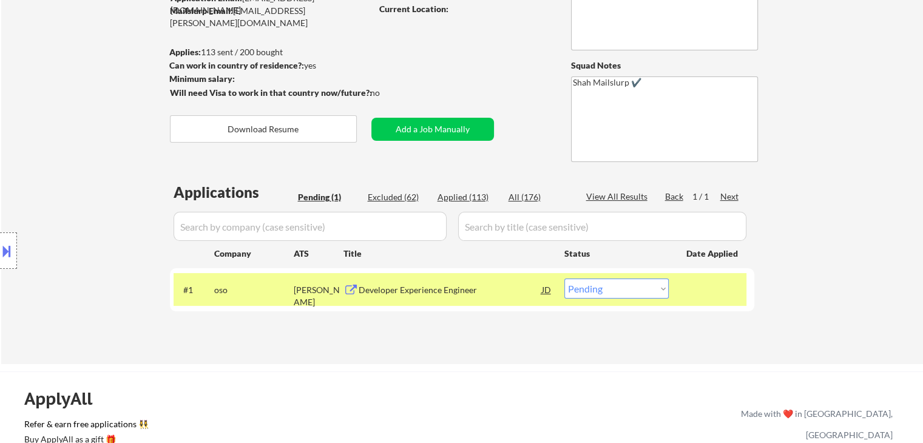  I want to click on div: 1 / 1, so click(707, 197).